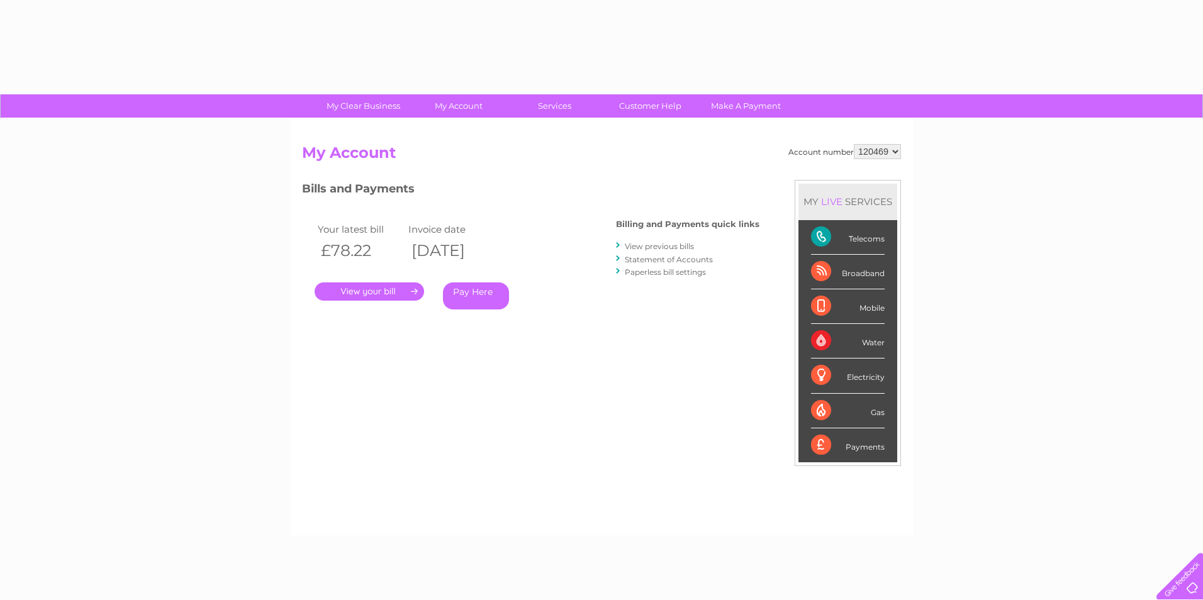 The height and width of the screenshot is (600, 1203). What do you see at coordinates (659, 246) in the screenshot?
I see `a: View previous bills` at bounding box center [659, 246].